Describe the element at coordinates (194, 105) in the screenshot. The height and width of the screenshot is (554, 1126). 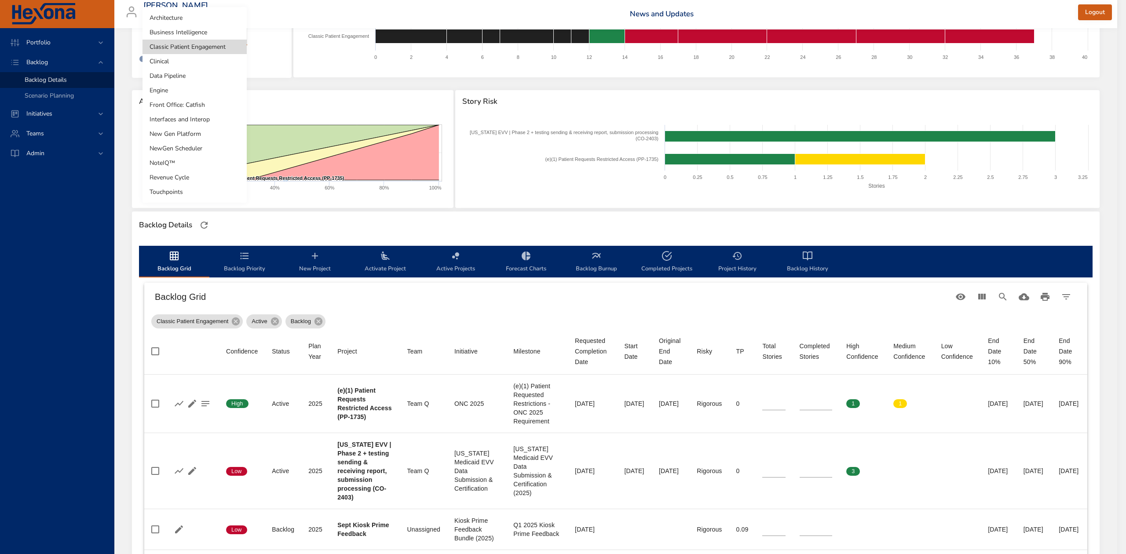
I see `li: Front Office: Catfish` at that location.